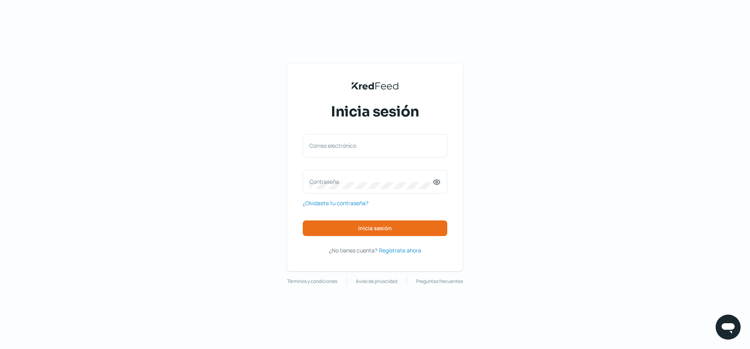 Image resolution: width=750 pixels, height=349 pixels. What do you see at coordinates (728, 327) in the screenshot?
I see `img: chatIcon` at bounding box center [728, 327].